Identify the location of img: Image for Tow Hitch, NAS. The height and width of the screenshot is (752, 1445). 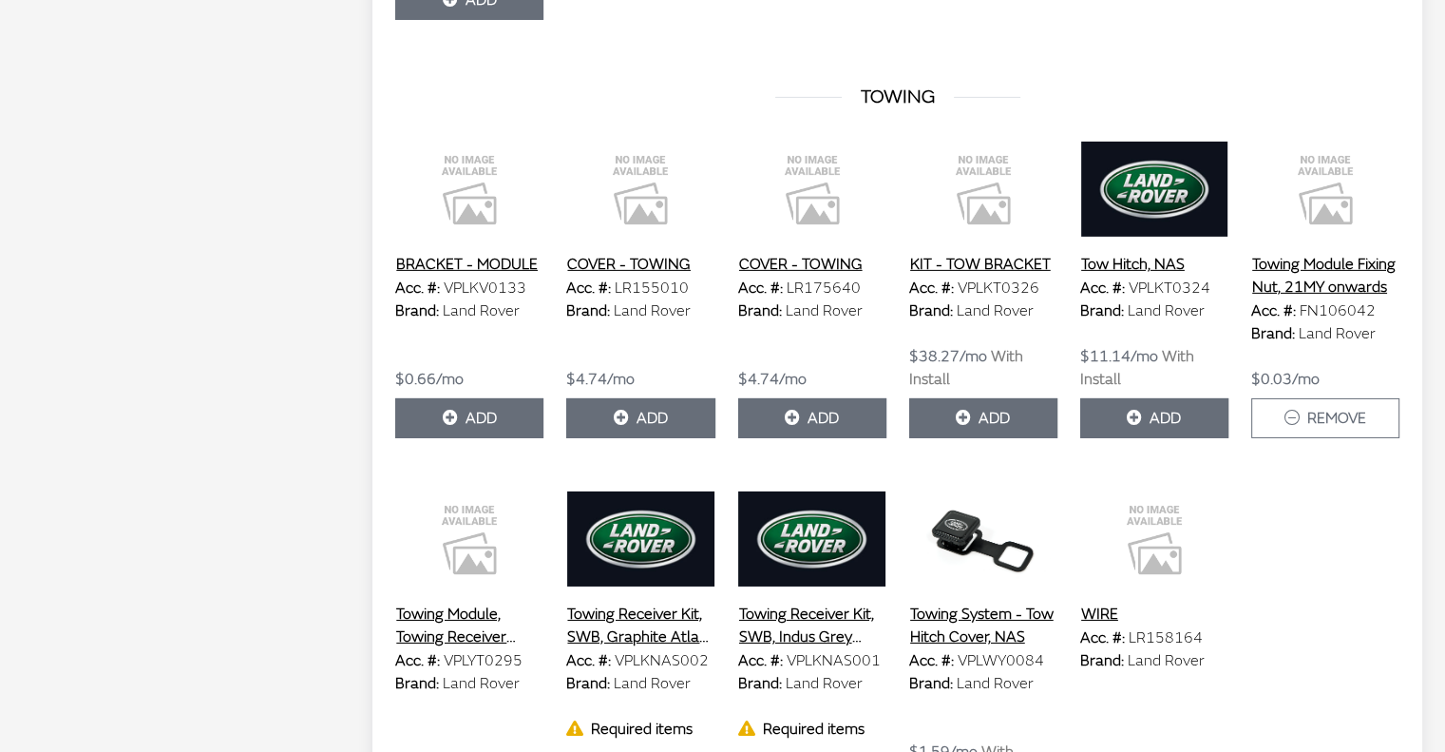
(1154, 189).